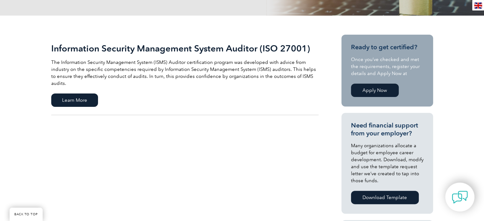  I want to click on a: BACK TO TOP, so click(26, 214).